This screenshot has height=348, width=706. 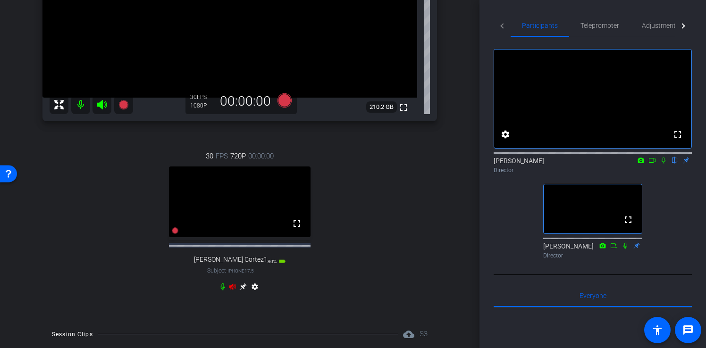 I want to click on div: Session Clips, so click(x=72, y=335).